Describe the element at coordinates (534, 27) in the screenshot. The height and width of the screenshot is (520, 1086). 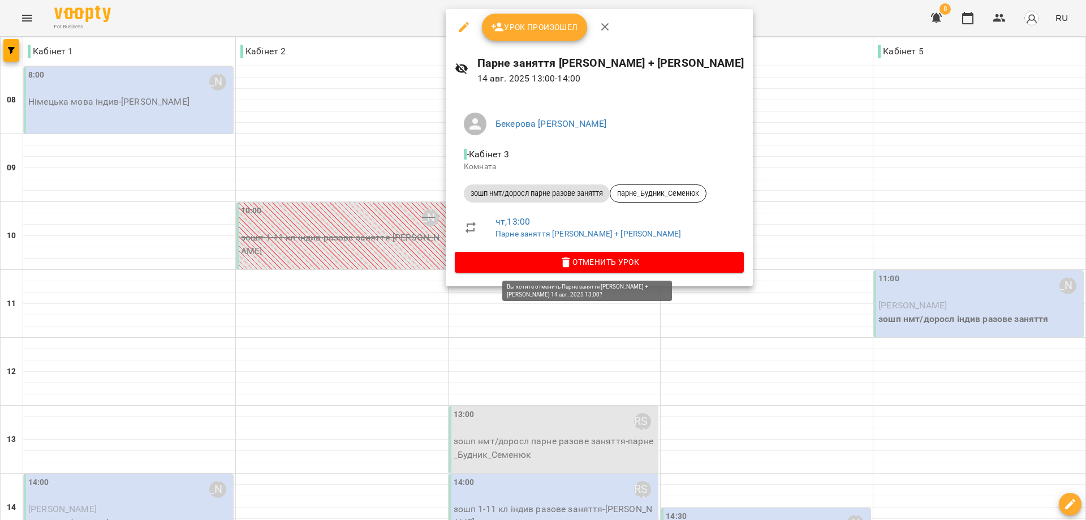
I see `span: Урок произошел` at that location.